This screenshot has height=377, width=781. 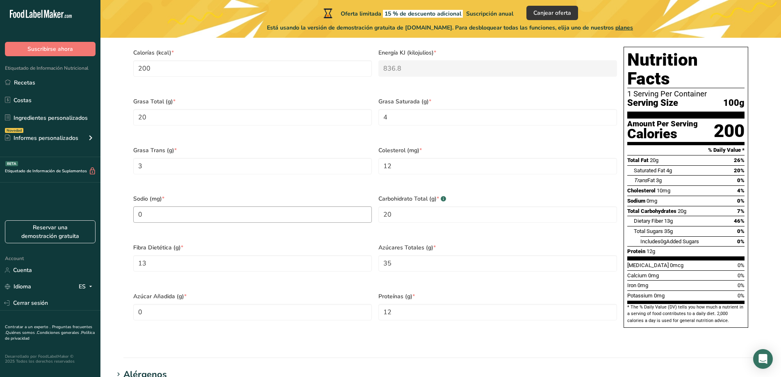 What do you see at coordinates (686, 150) in the screenshot?
I see `section: % Daily Value *` at bounding box center [686, 150].